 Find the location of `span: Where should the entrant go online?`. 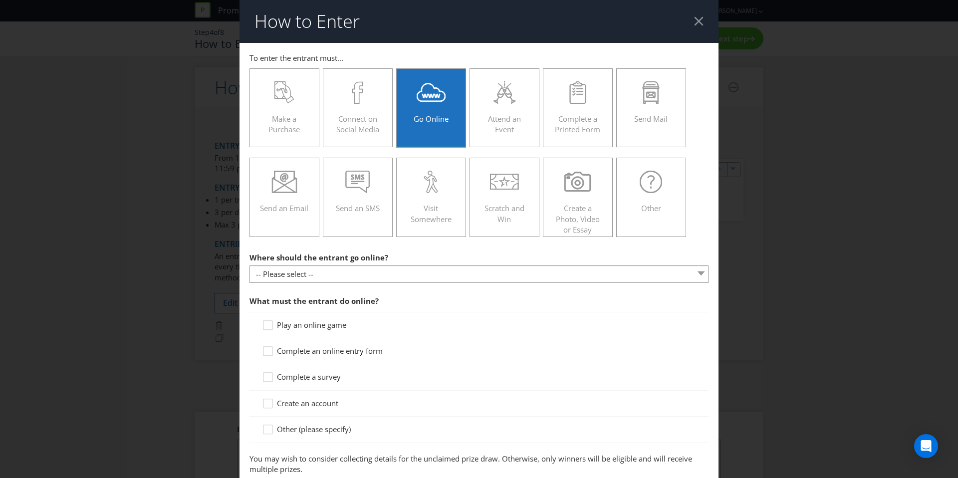

span: Where should the entrant go online? is located at coordinates (319, 257).